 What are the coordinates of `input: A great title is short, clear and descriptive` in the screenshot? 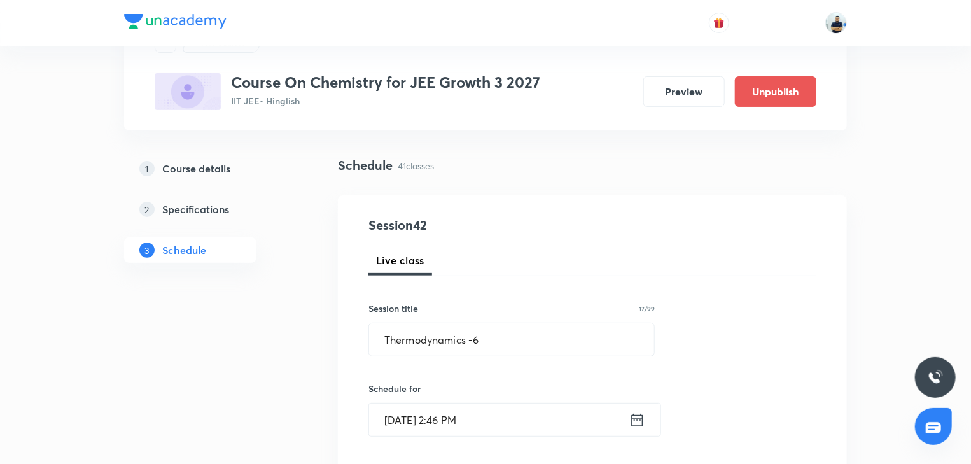 It's located at (511, 339).